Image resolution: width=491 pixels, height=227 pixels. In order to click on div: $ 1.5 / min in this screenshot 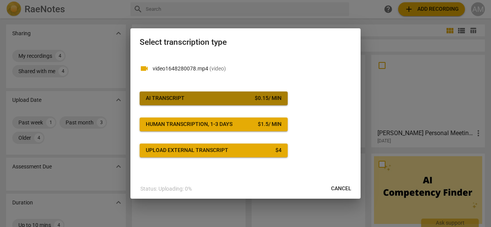, I will do `click(270, 125)`.